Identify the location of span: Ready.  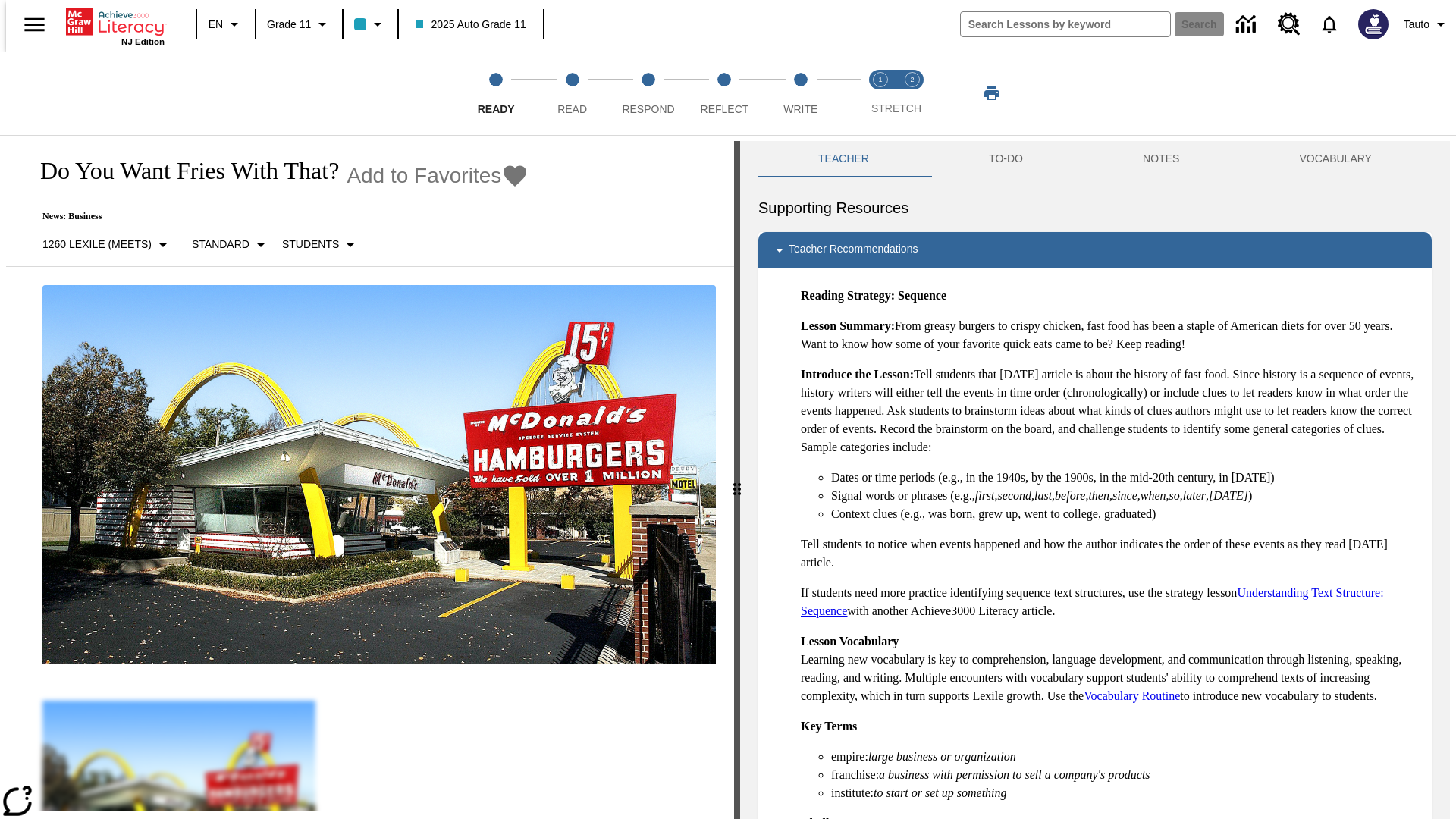
(496, 109).